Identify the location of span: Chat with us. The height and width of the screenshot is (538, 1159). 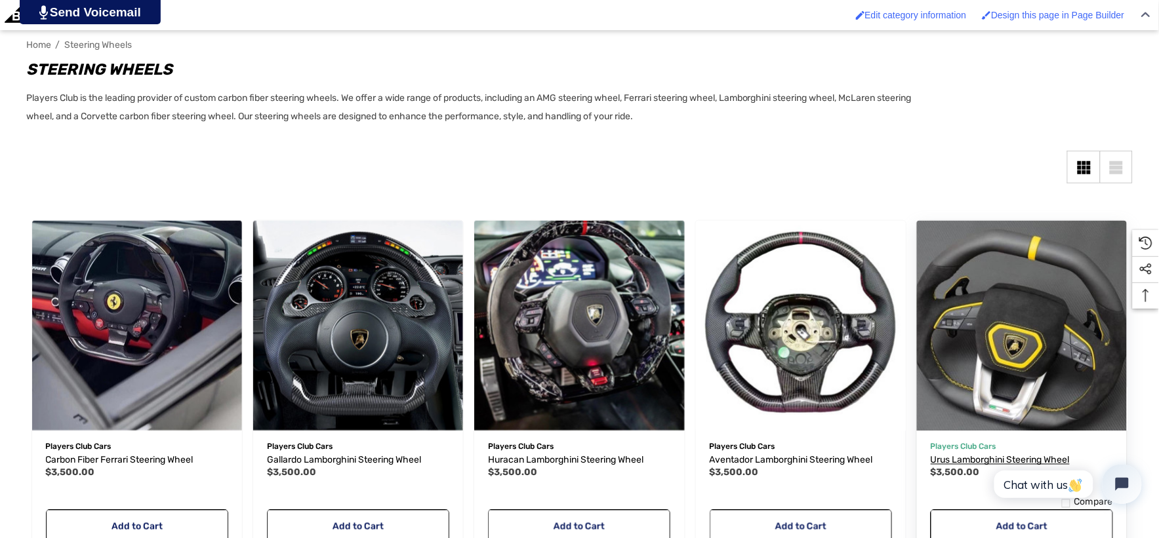
(64, 31).